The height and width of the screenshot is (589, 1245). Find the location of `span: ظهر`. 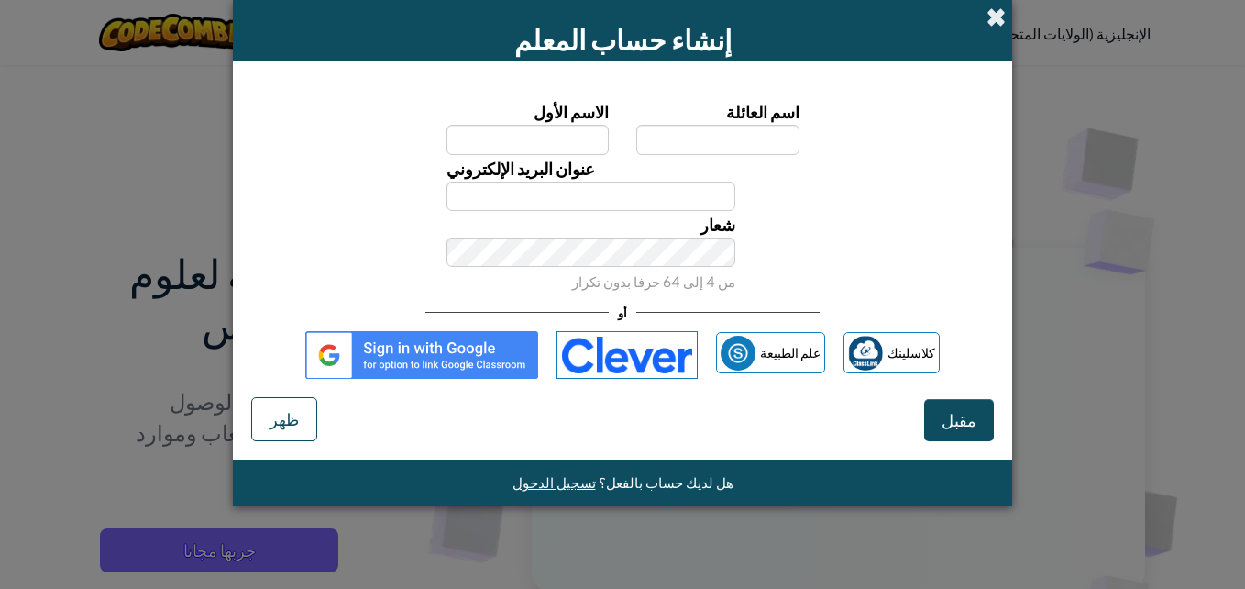

span: ظهر is located at coordinates (284, 418).